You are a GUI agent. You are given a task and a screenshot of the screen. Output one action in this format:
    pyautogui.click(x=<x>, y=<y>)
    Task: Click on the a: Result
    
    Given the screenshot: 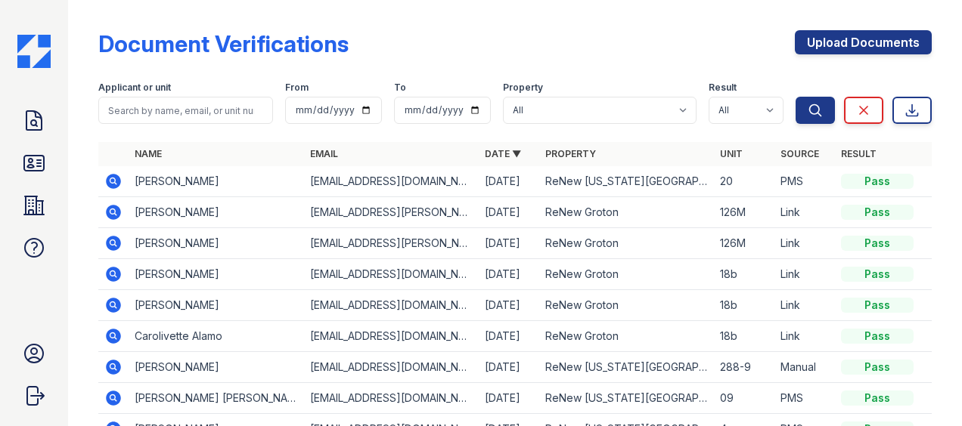 What is the action you would take?
    pyautogui.click(x=858, y=153)
    